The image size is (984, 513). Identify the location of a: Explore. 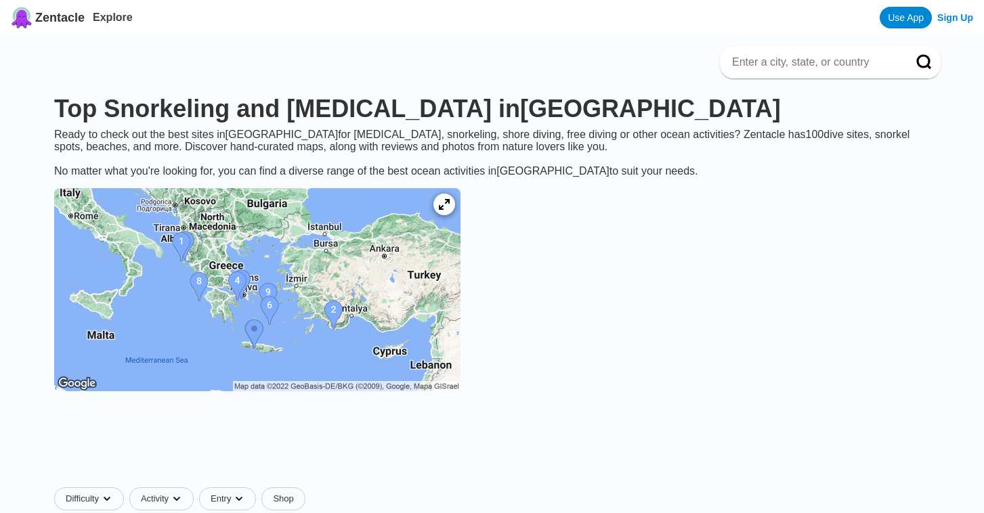
(112, 17).